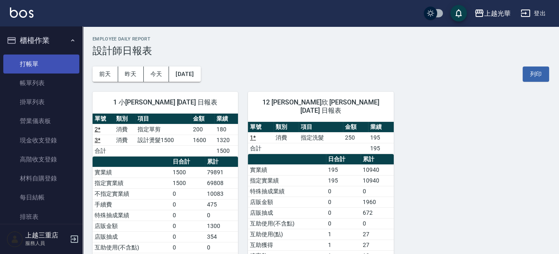 The image size is (559, 254). Describe the element at coordinates (41, 64) in the screenshot. I see `a: 打帳單` at that location.